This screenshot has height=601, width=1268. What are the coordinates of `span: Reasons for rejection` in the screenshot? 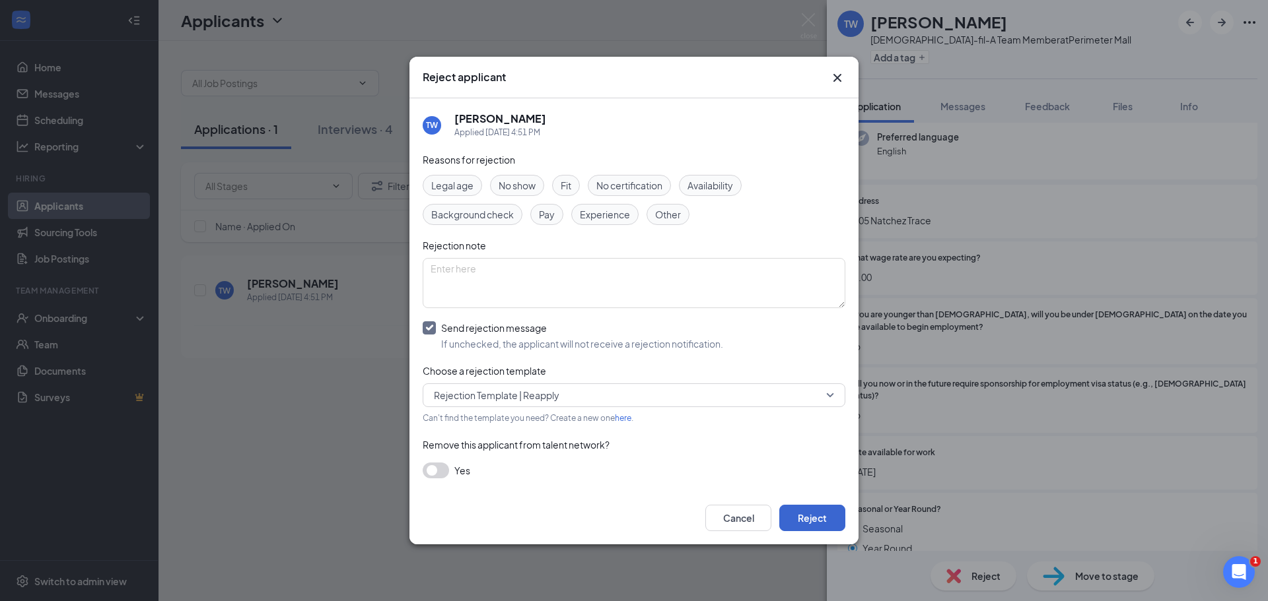 It's located at (469, 160).